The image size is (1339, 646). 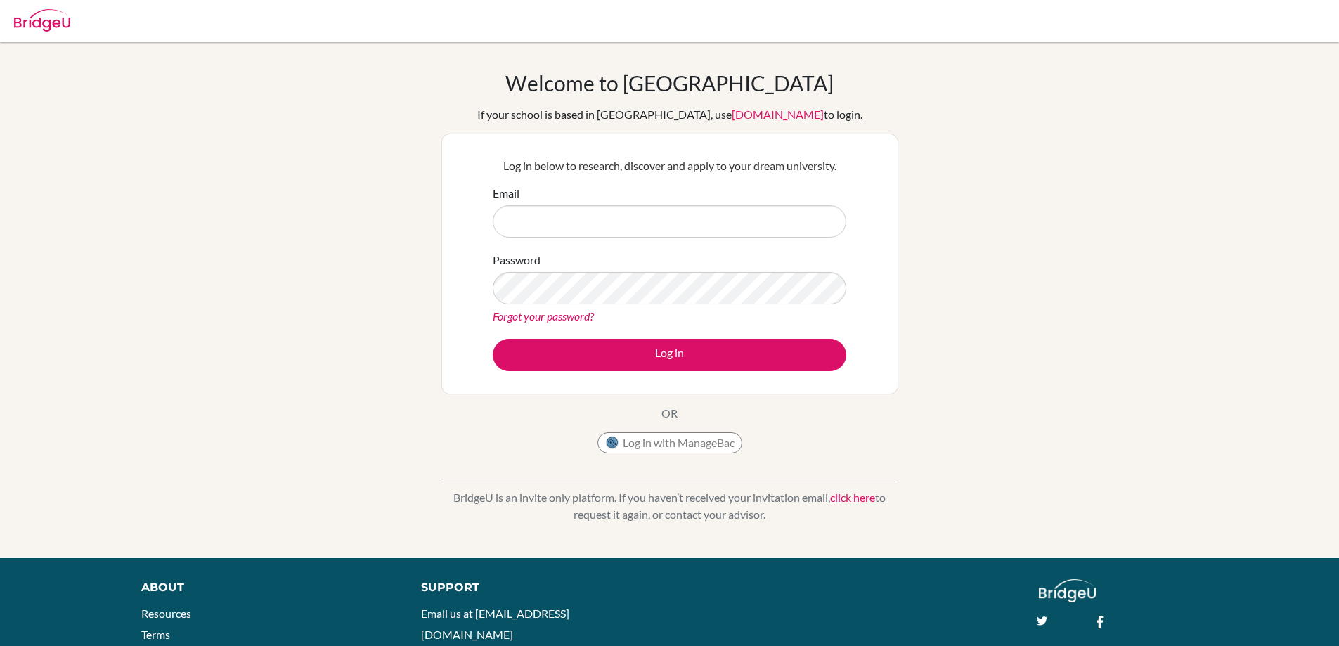 What do you see at coordinates (853, 497) in the screenshot?
I see `a: click here` at bounding box center [853, 497].